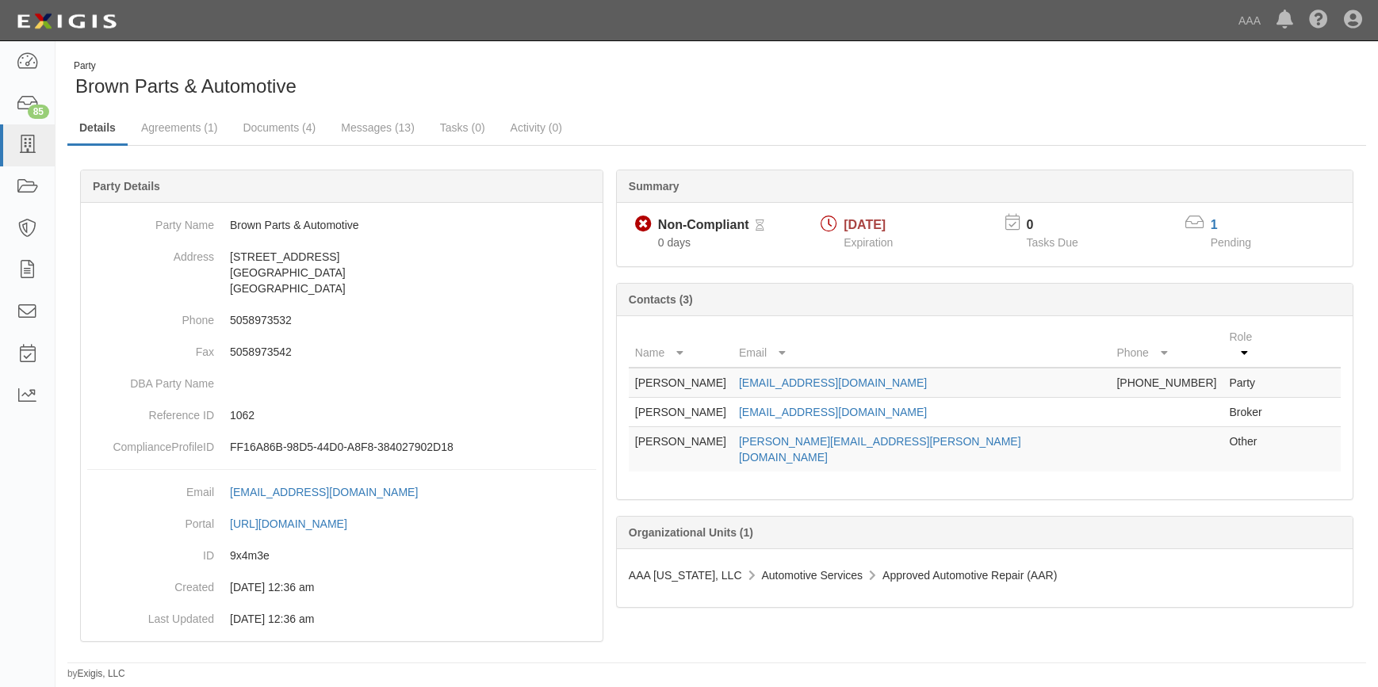 The width and height of the screenshot is (1378, 687). Describe the element at coordinates (386, 79) in the screenshot. I see `div: Brown Parts & Automotive` at that location.